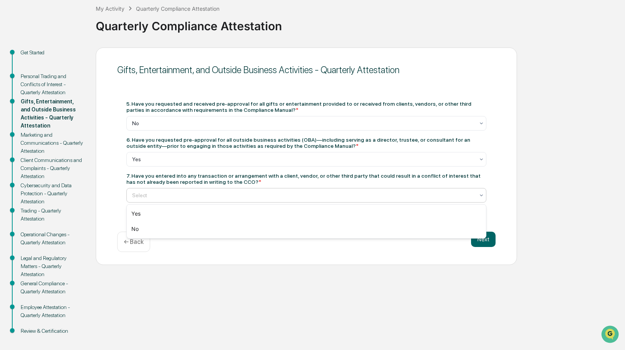 The height and width of the screenshot is (350, 625). What do you see at coordinates (52, 193) in the screenshot?
I see `div: Cybersecurity and Data Protection - Quarterly Attestation` at bounding box center [52, 193].